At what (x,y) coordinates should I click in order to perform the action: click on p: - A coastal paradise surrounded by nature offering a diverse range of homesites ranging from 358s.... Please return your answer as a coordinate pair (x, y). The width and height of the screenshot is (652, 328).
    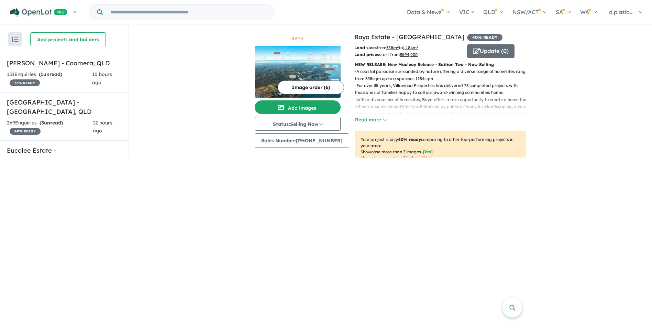
    Looking at the image, I should click on (443, 75).